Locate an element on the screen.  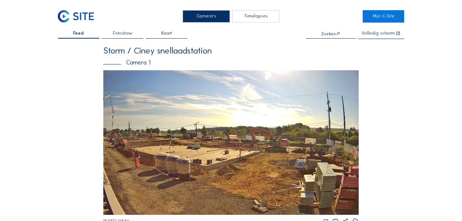
span: Feed is located at coordinates (78, 33).